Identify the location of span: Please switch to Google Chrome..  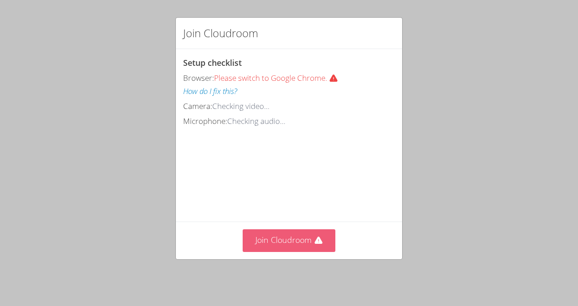
(278, 78).